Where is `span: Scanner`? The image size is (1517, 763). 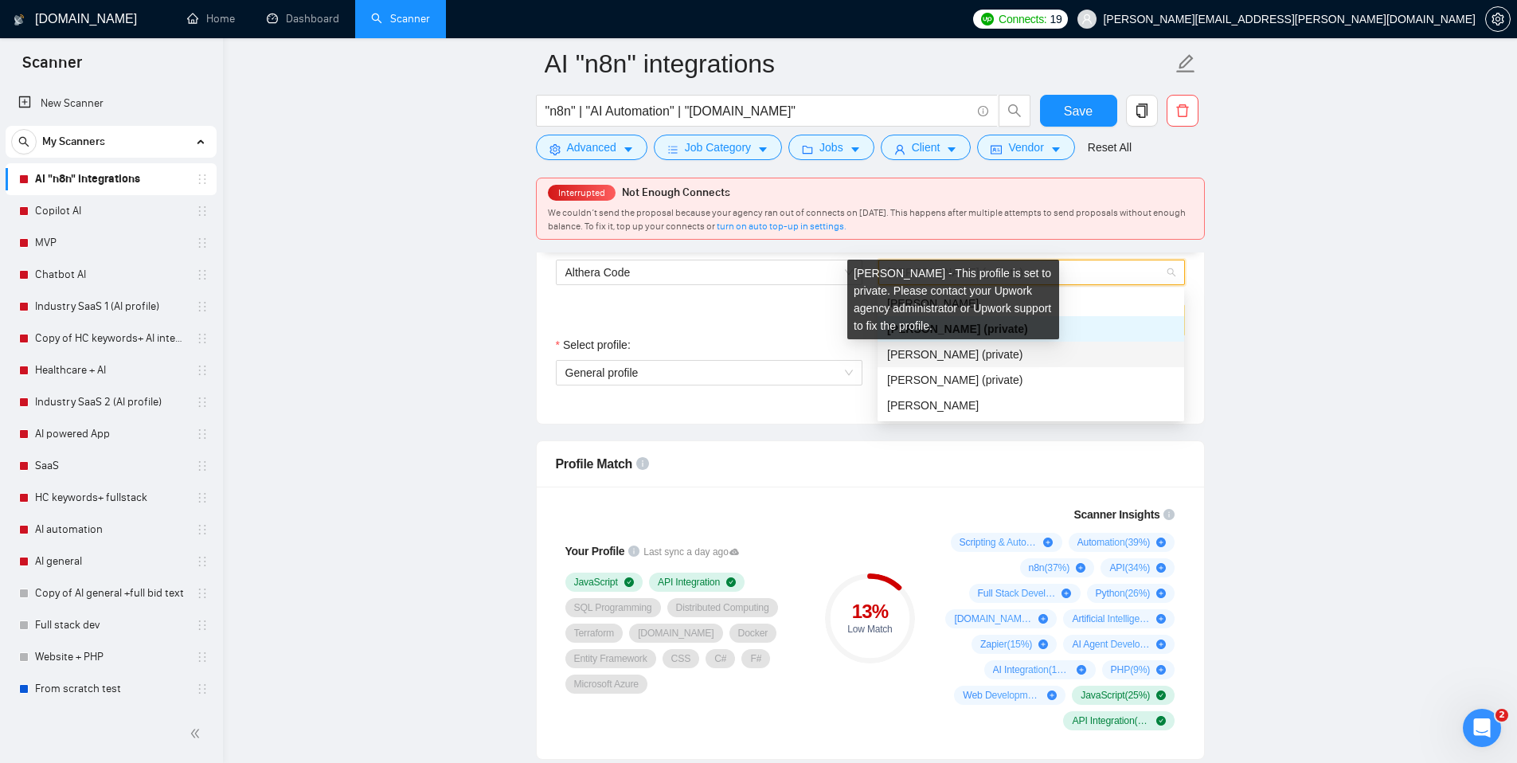 span: Scanner is located at coordinates (52, 68).